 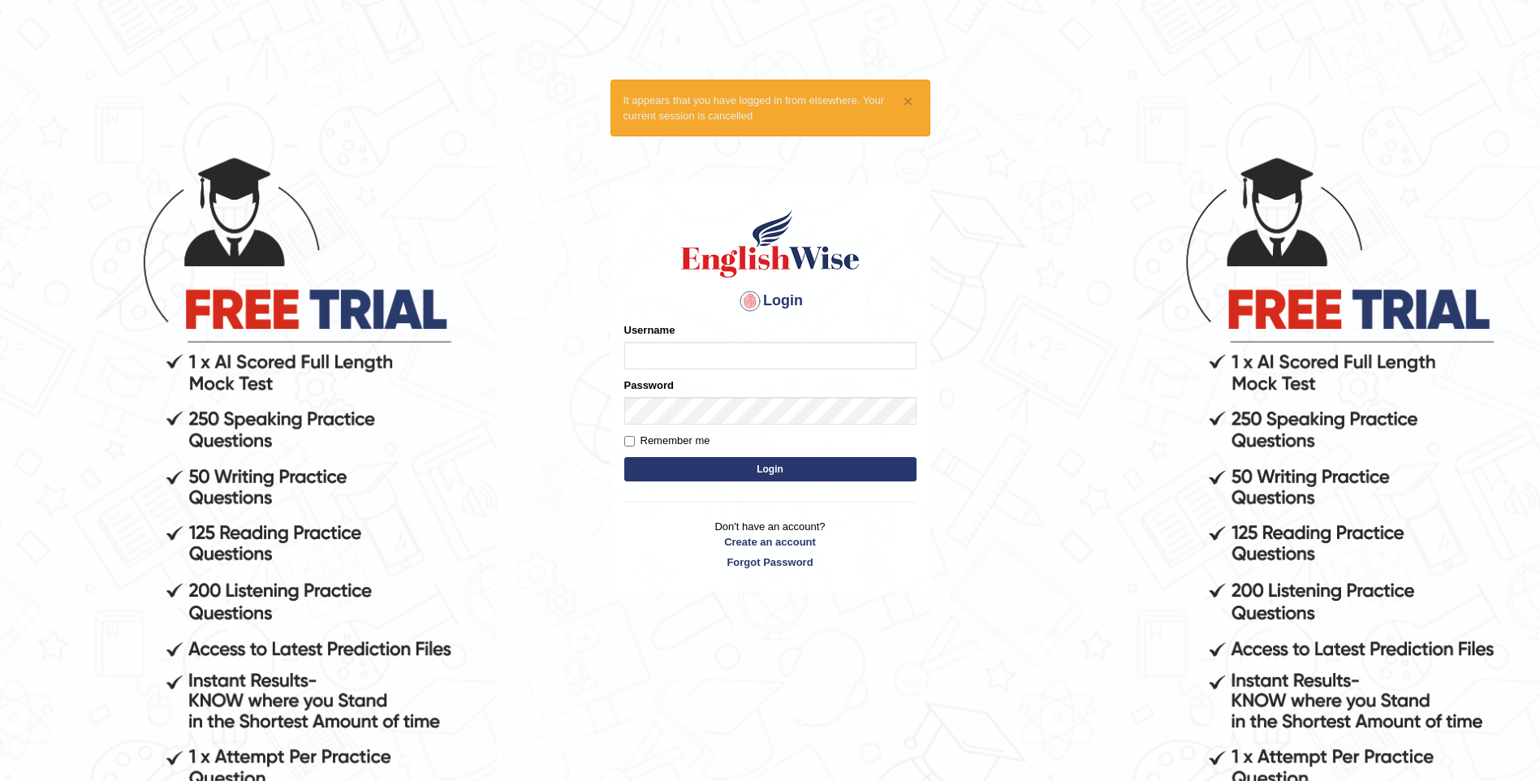 What do you see at coordinates (770, 108) in the screenshot?
I see `div: It appears that you have logged in from elsewhere. Your current session is cancelled` at bounding box center [770, 108].